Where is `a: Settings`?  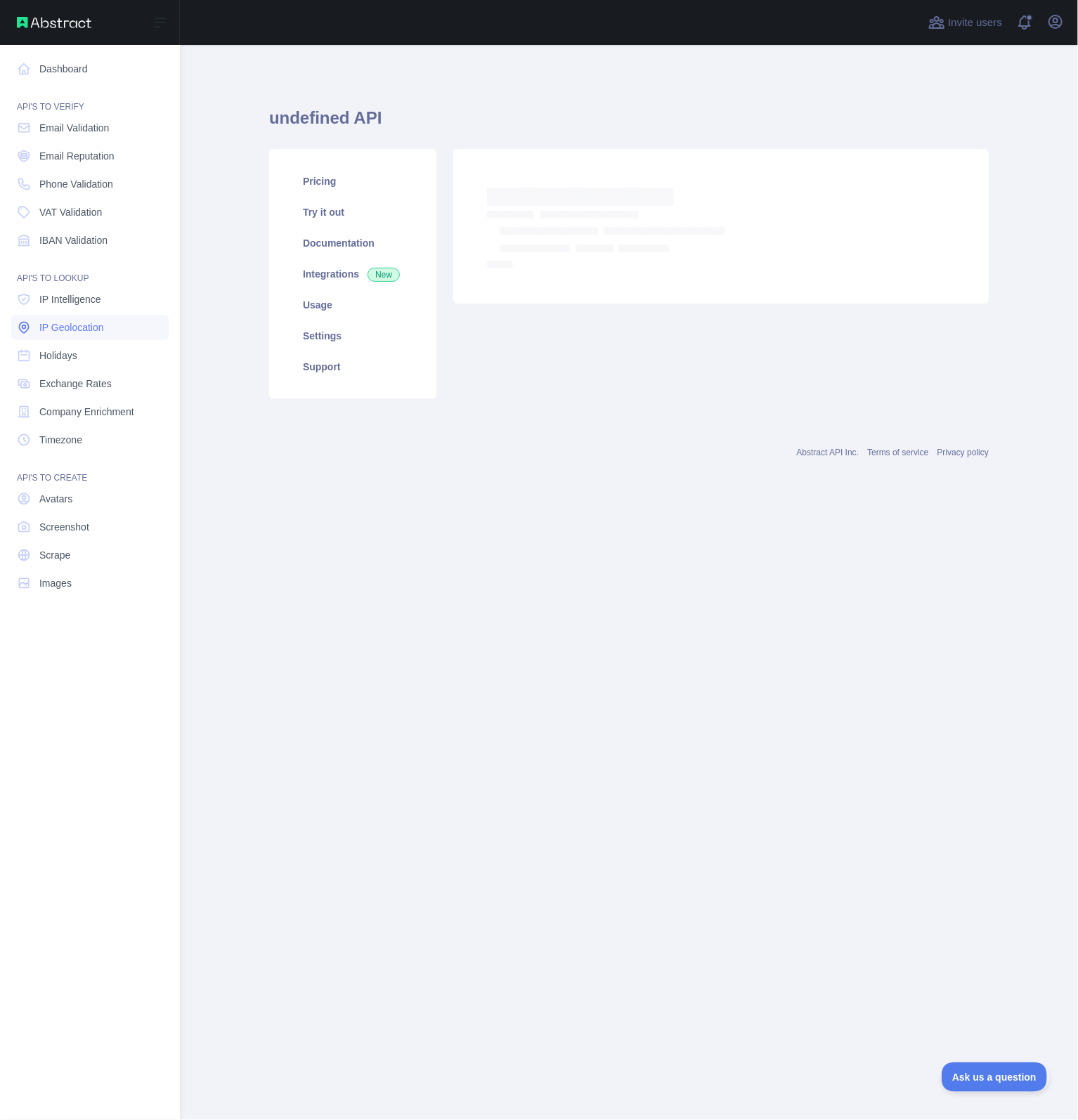
a: Settings is located at coordinates (353, 336).